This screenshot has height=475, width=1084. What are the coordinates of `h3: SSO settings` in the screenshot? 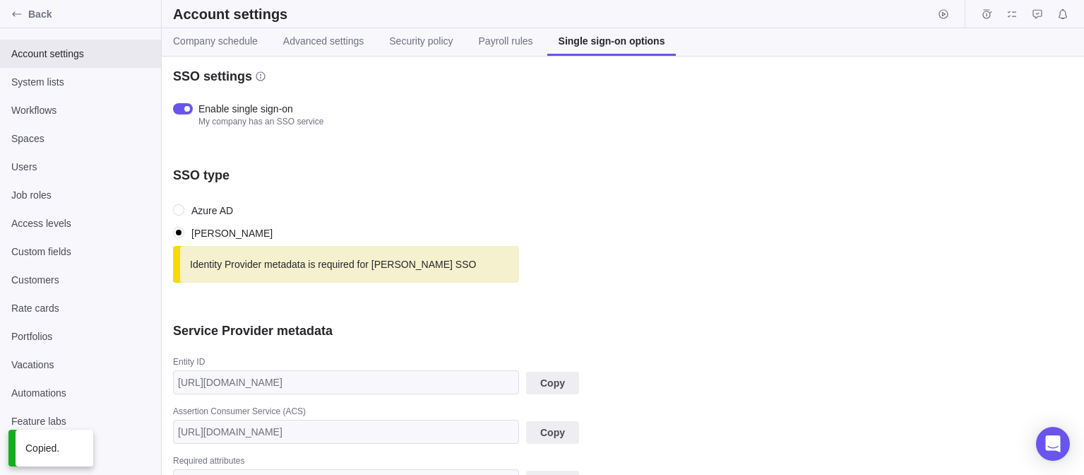 It's located at (213, 76).